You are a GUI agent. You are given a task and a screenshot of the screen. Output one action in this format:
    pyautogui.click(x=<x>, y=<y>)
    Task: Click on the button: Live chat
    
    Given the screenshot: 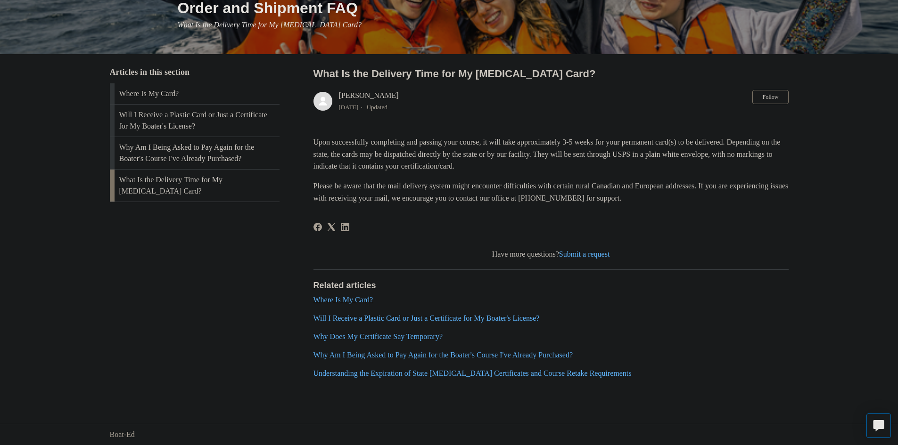 What is the action you would take?
    pyautogui.click(x=878, y=426)
    